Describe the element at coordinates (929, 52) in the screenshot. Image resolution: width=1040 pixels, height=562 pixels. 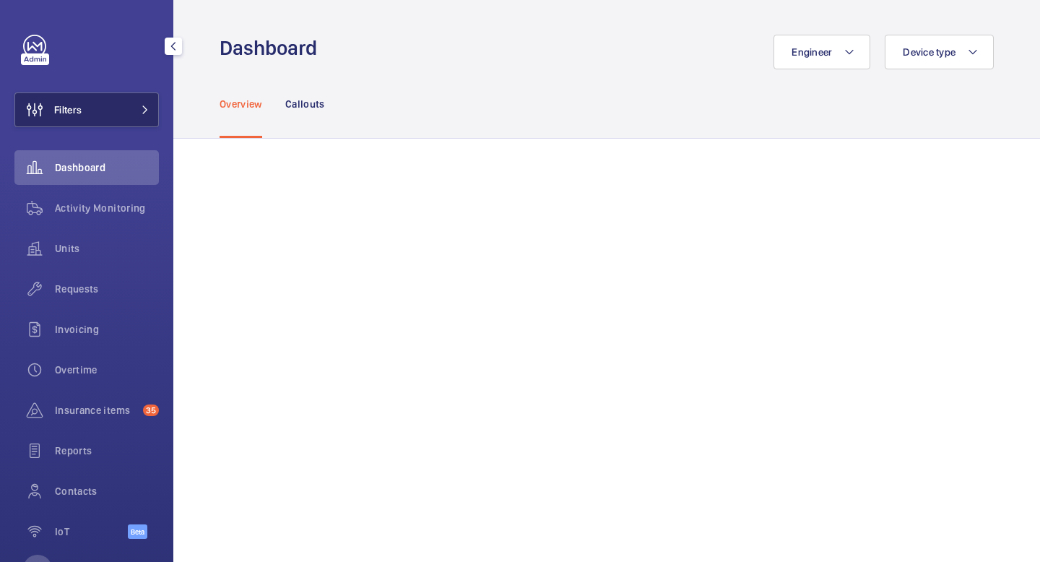
I see `span: Device type` at that location.